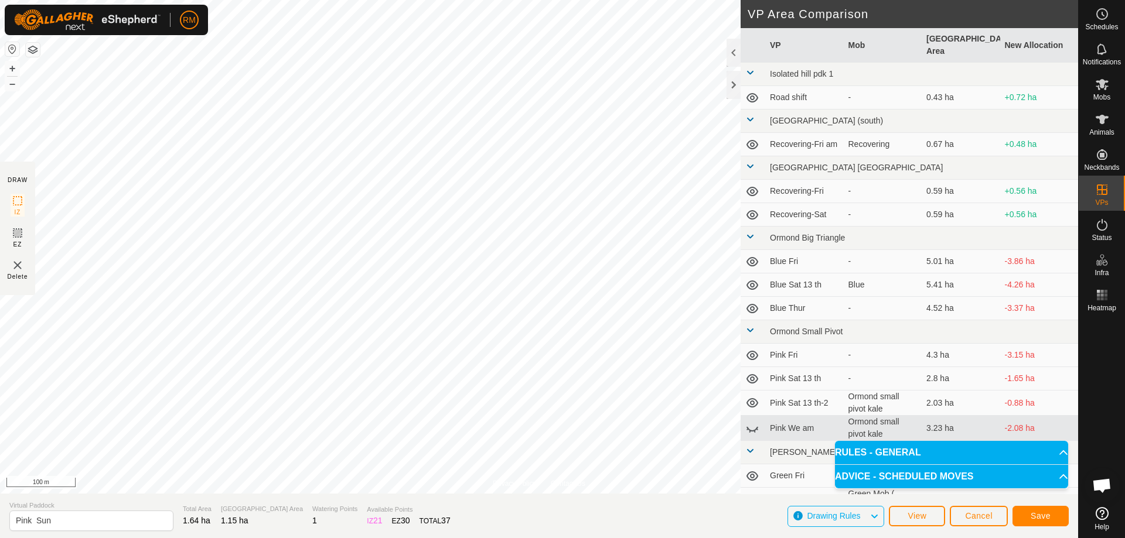 This screenshot has width=1125, height=538. Describe the element at coordinates (401, 521) in the screenshot. I see `div: EZ` at that location.